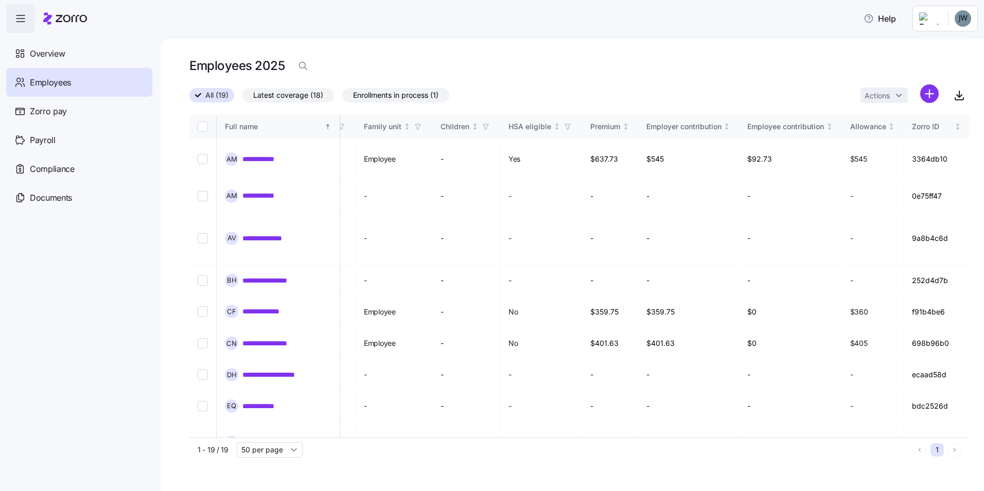 The image size is (984, 491). What do you see at coordinates (936, 280) in the screenshot?
I see `td: 252d4d7b` at bounding box center [936, 280].